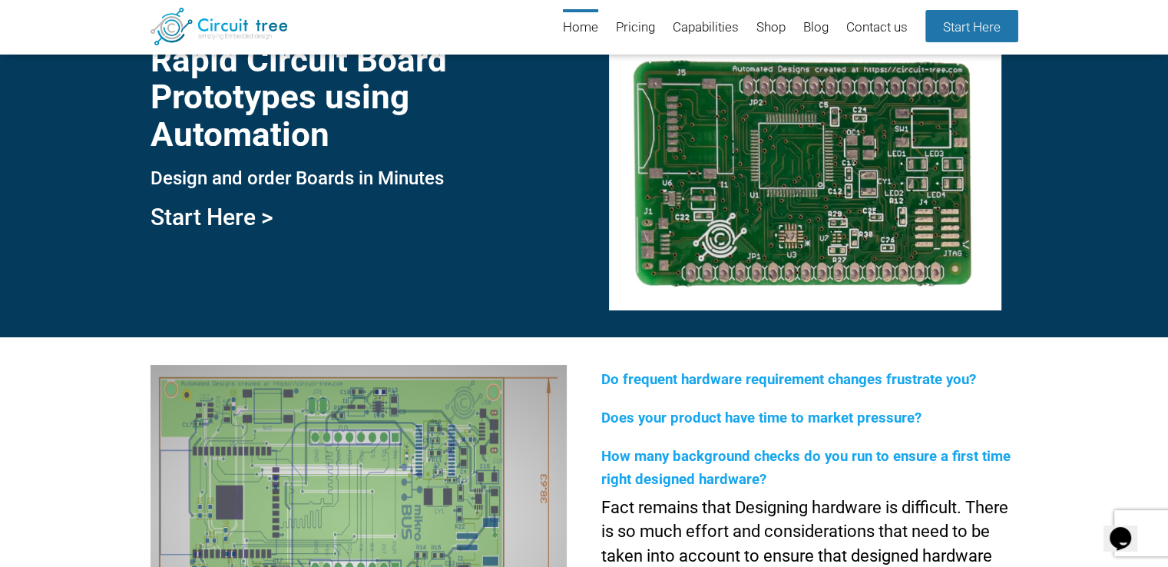  I want to click on a: Start Here, so click(971, 26).